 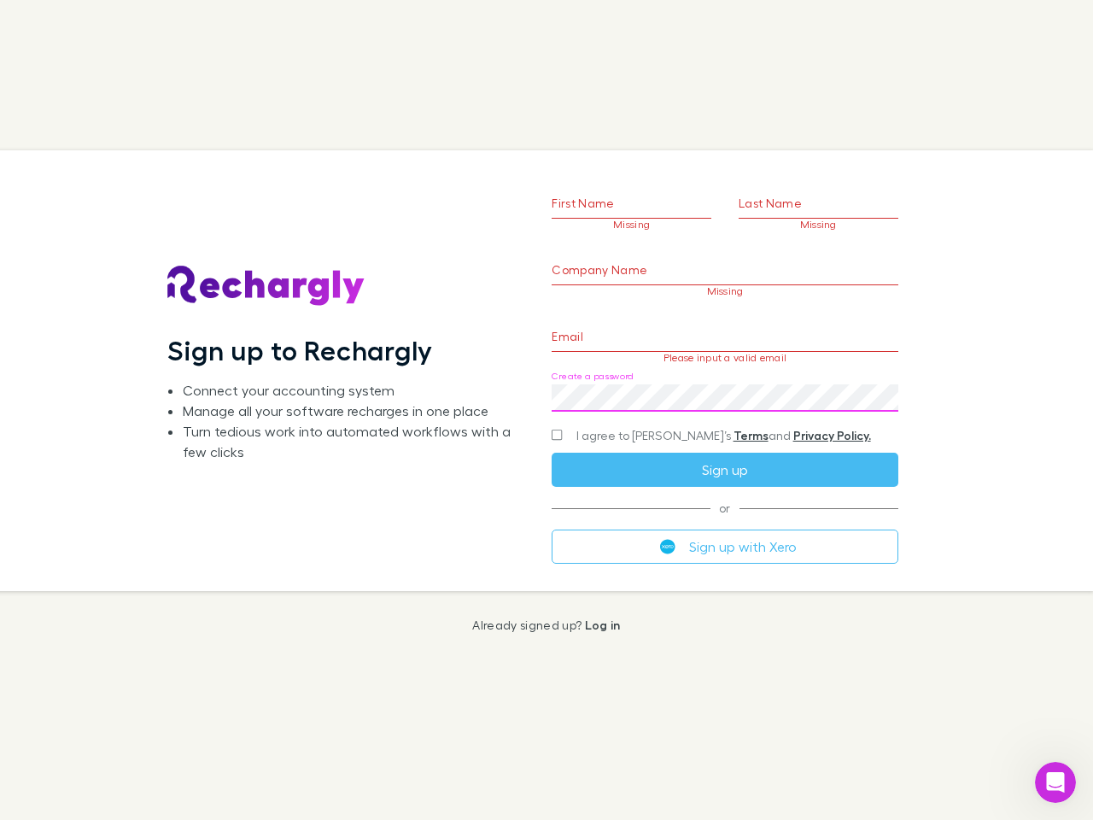 I want to click on a: Terms, so click(x=751, y=435).